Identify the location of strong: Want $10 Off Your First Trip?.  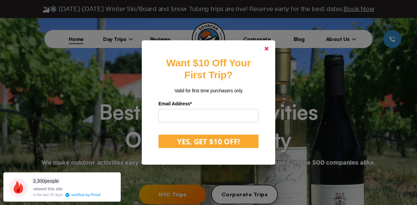
(208, 69).